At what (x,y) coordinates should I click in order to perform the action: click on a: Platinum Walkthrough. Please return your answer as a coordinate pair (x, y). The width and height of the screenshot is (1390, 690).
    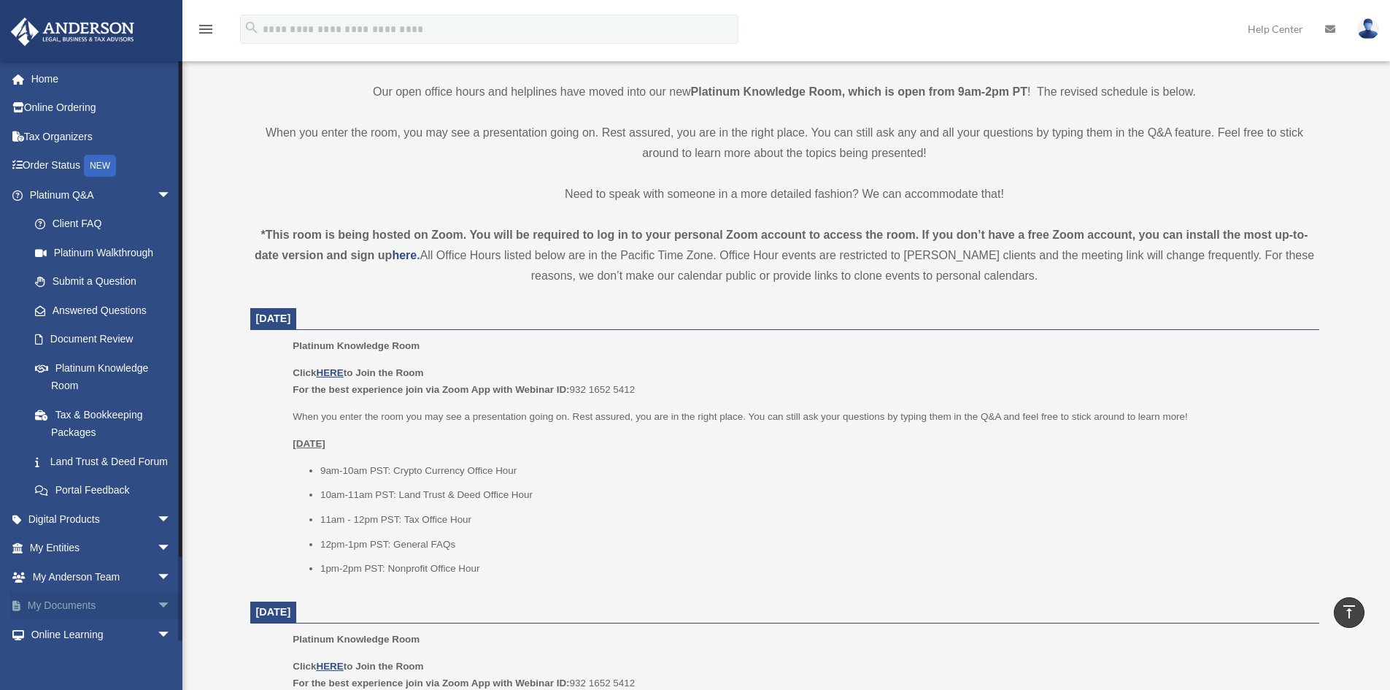
    Looking at the image, I should click on (107, 253).